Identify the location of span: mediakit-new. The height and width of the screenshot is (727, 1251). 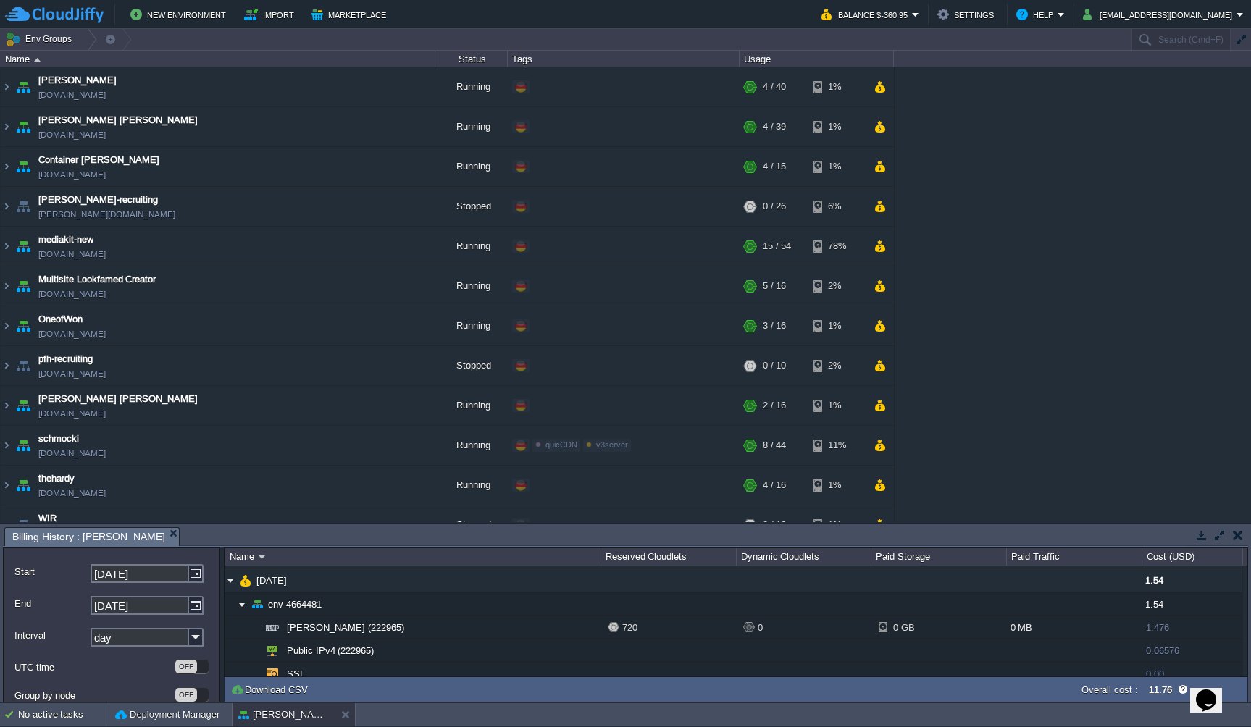
(66, 240).